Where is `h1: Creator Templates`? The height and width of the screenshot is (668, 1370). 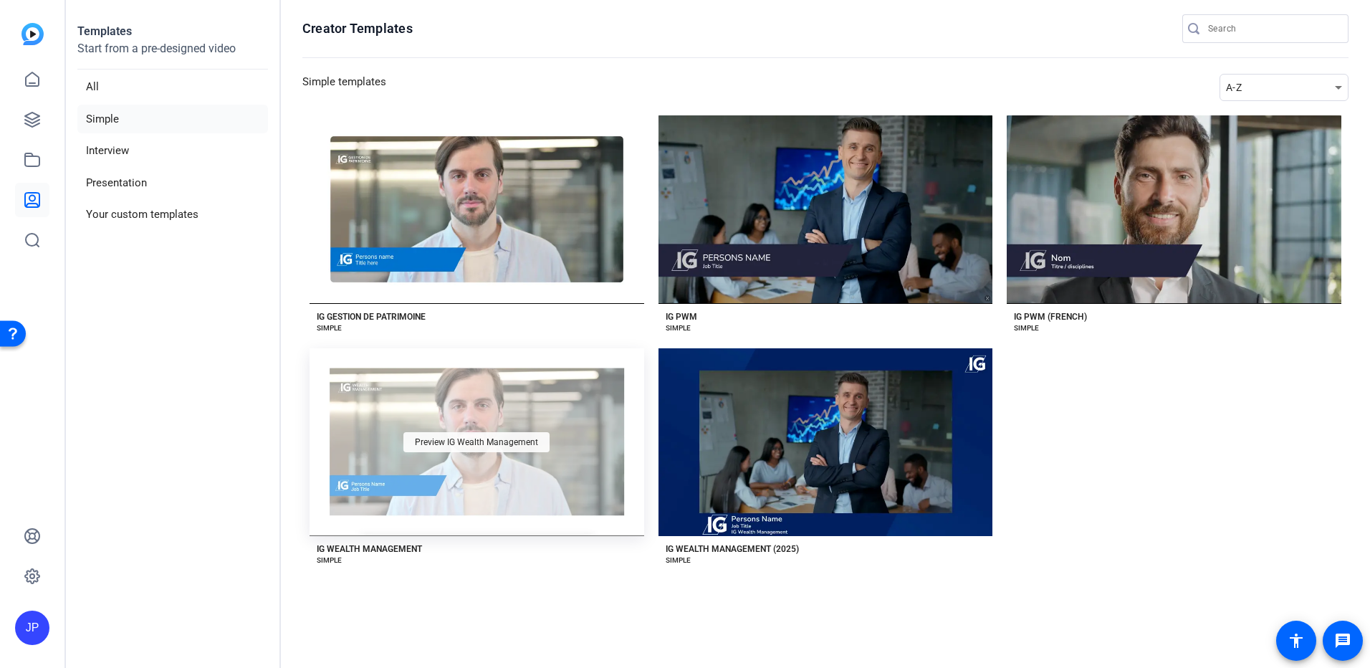 h1: Creator Templates is located at coordinates (357, 29).